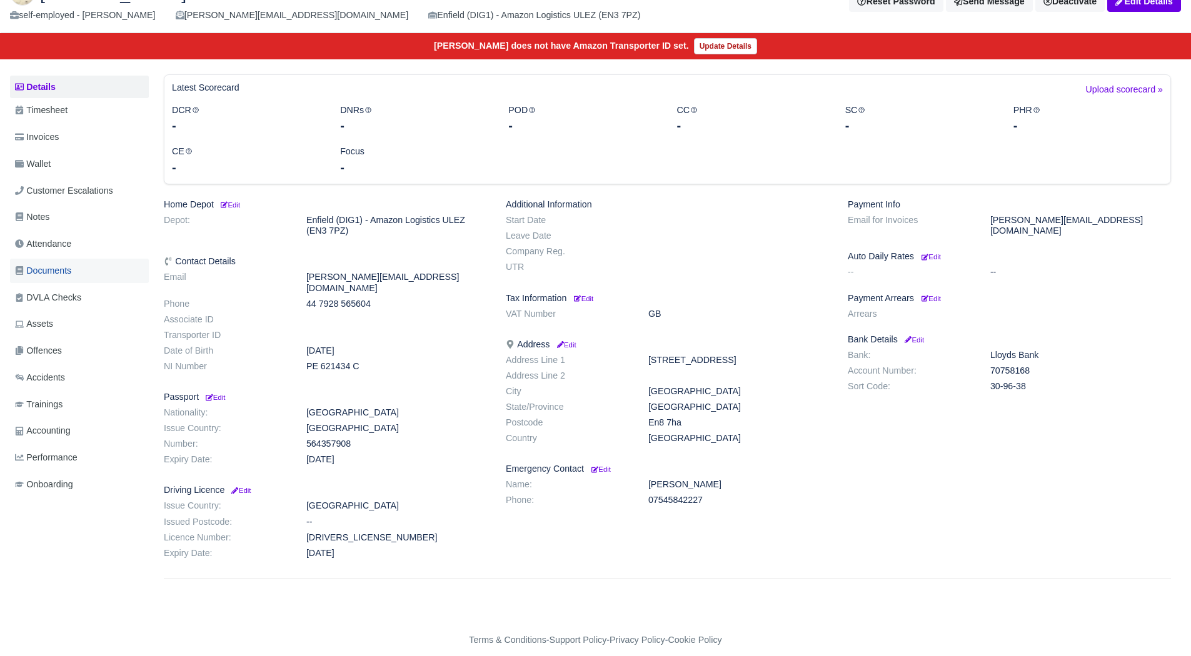 The width and height of the screenshot is (1191, 656). I want to click on span: Performance, so click(46, 458).